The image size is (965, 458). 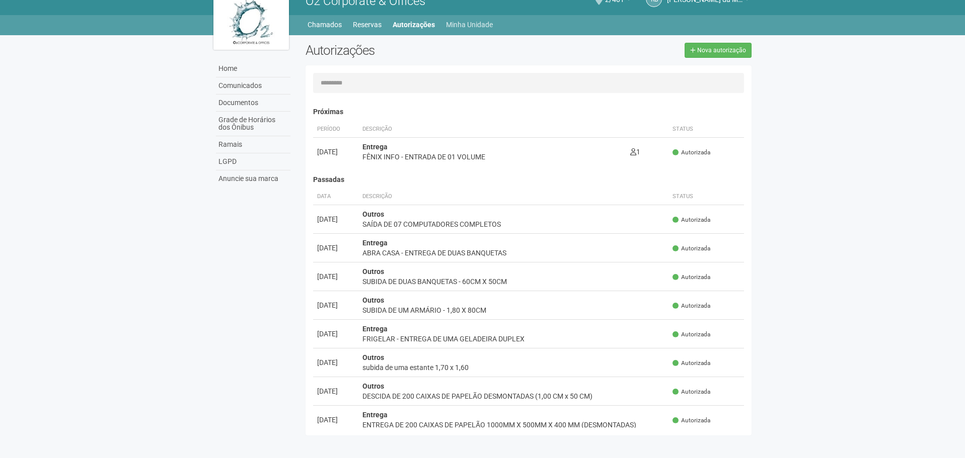 What do you see at coordinates (253, 103) in the screenshot?
I see `a: Documentos` at bounding box center [253, 103].